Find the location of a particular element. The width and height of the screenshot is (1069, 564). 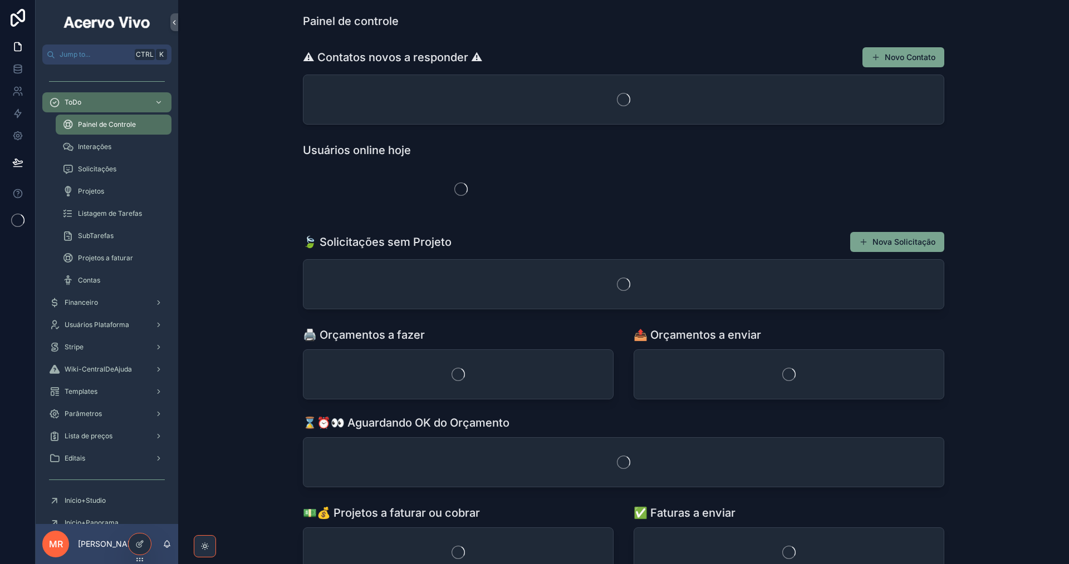

span: Interações is located at coordinates (95, 147).